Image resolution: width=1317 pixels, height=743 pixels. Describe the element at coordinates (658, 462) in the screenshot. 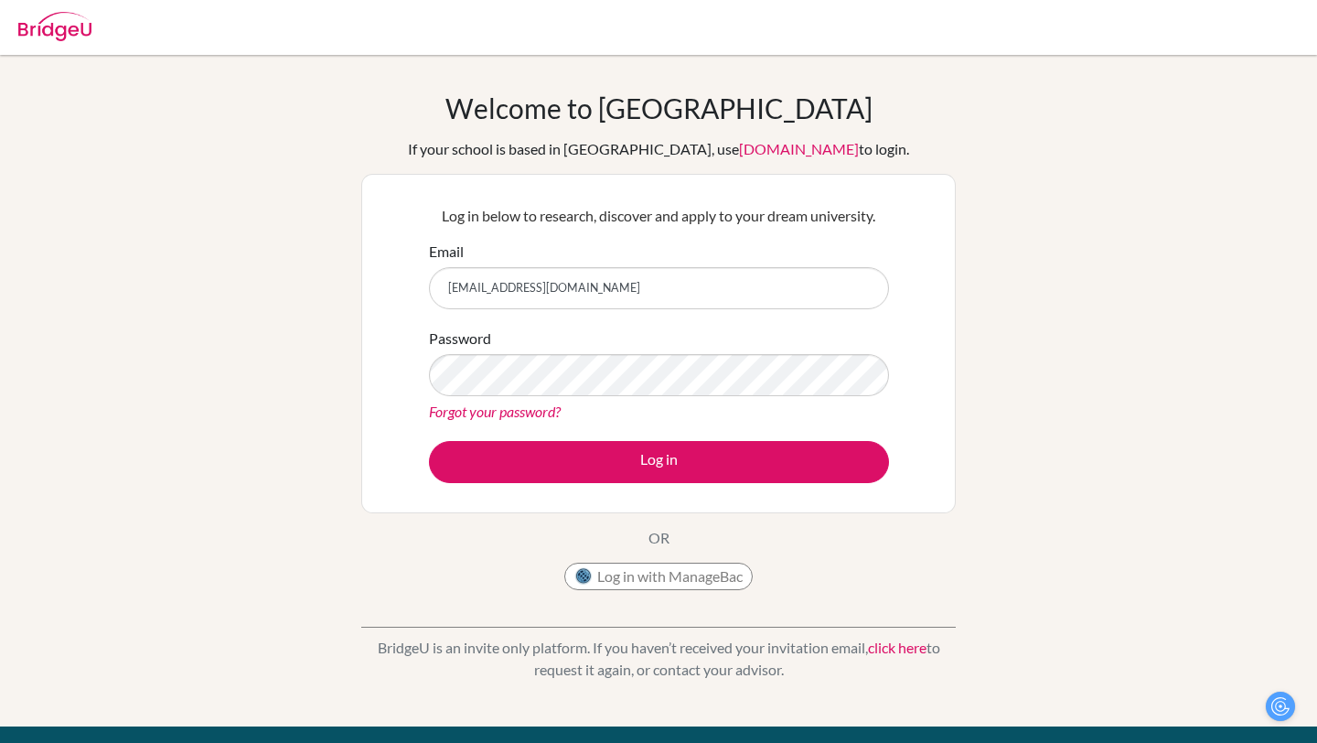

I see `button: Log in` at that location.